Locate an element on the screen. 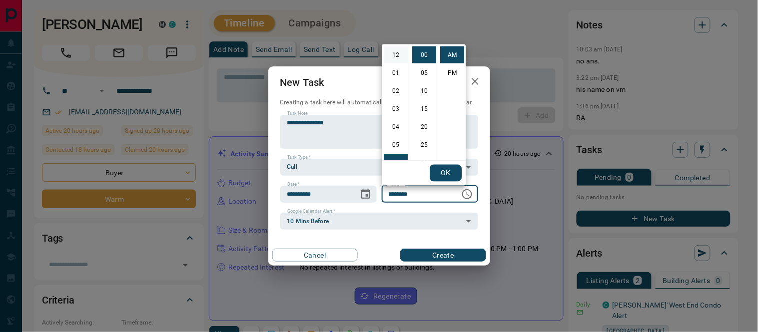 The image size is (758, 332). li: 0 minutes is located at coordinates (424, 55).